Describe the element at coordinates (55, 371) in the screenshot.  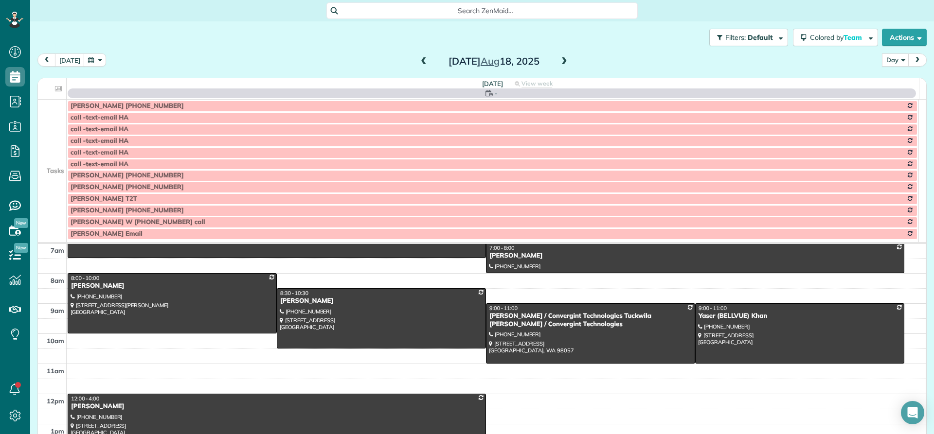
I see `span: 11am` at that location.